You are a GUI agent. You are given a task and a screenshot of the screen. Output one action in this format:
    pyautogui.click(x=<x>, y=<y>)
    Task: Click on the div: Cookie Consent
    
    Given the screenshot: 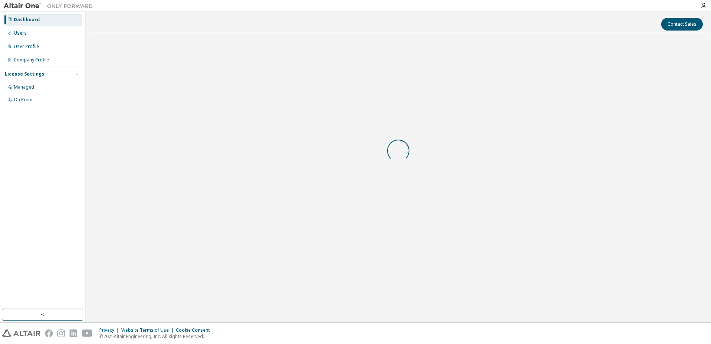 What is the action you would take?
    pyautogui.click(x=195, y=330)
    